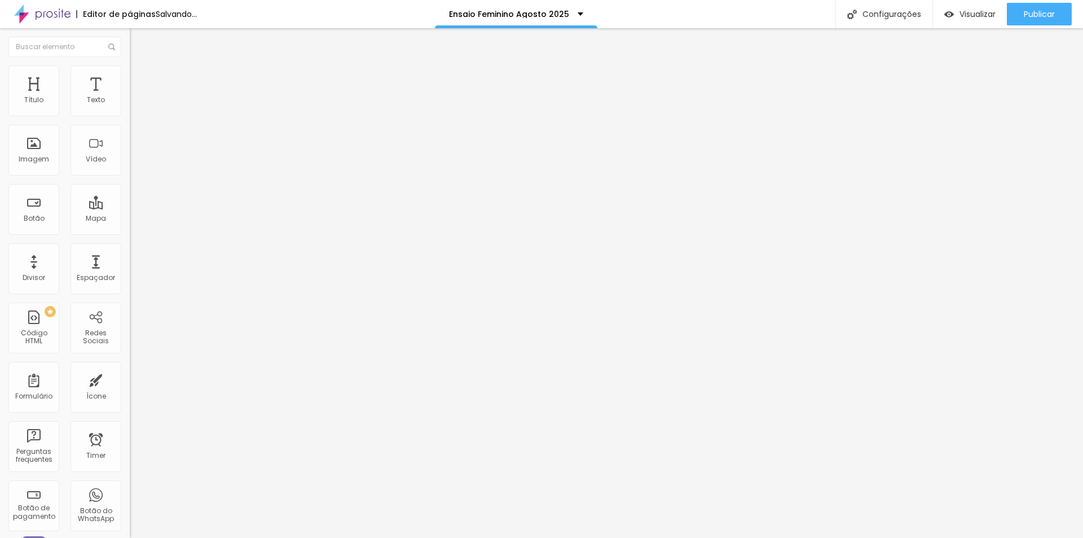 The image size is (1083, 538). What do you see at coordinates (34, 218) in the screenshot?
I see `div: Botão` at bounding box center [34, 218].